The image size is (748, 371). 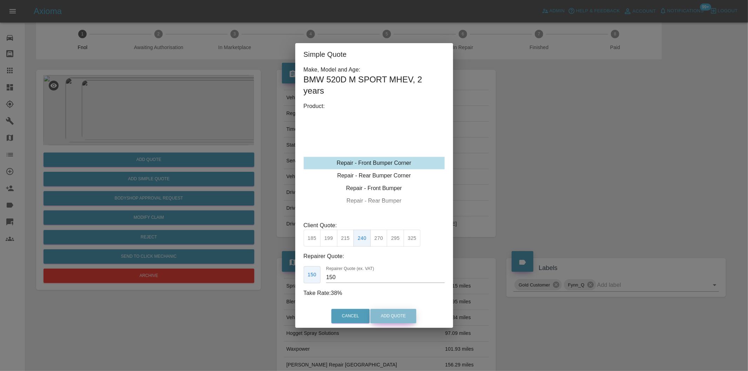 What do you see at coordinates (374, 256) in the screenshot?
I see `p: Repairer Quote:` at bounding box center [374, 256].